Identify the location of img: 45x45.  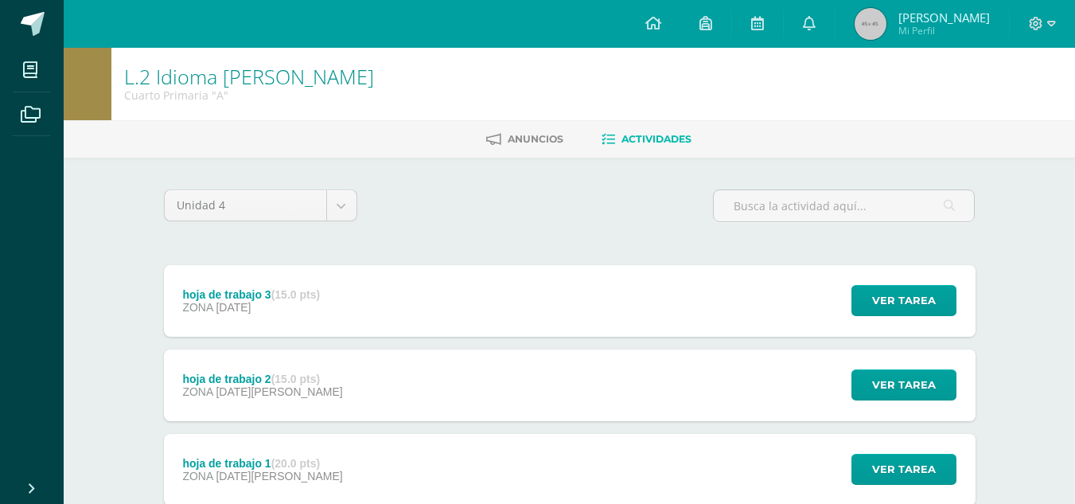
(871, 24).